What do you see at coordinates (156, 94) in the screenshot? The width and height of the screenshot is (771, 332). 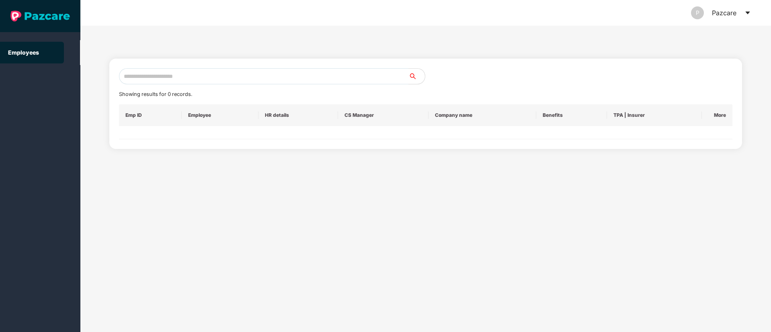 I see `span: Showing results for 0 records.` at bounding box center [156, 94].